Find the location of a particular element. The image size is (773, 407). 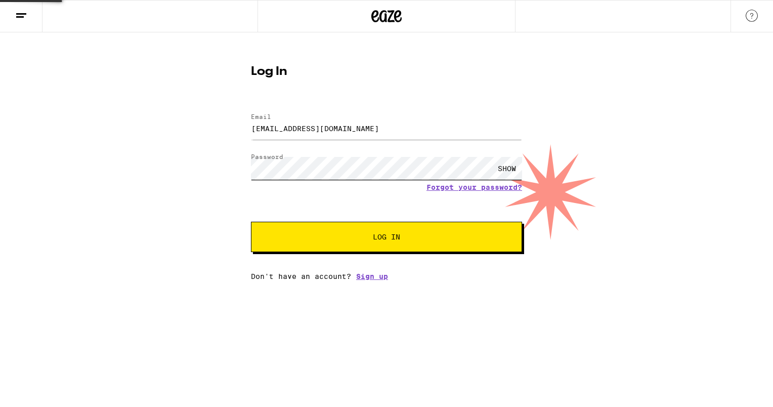

h1: Log In is located at coordinates (387, 72).